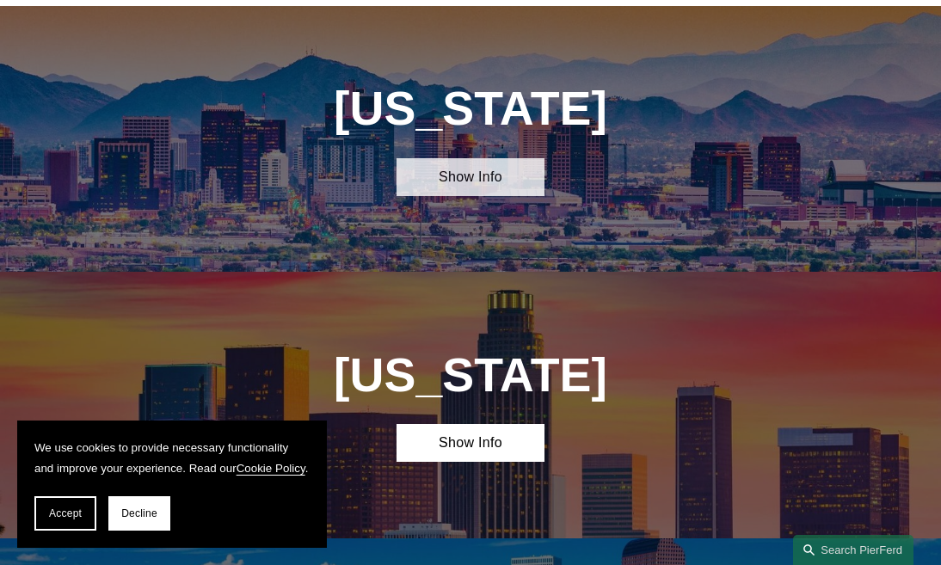 Image resolution: width=941 pixels, height=565 pixels. Describe the element at coordinates (172, 484) in the screenshot. I see `section: Cookie banner` at that location.